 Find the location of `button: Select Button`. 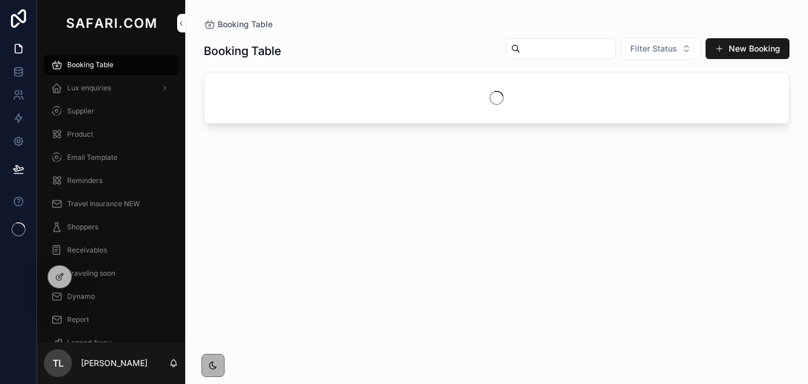

button: Select Button is located at coordinates (660, 49).